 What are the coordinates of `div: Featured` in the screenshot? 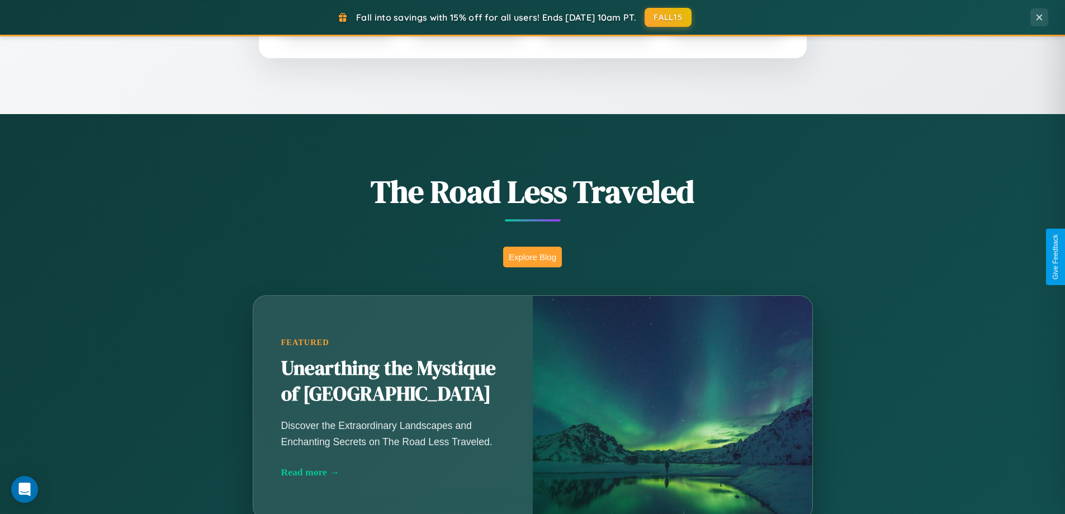 It's located at (393, 342).